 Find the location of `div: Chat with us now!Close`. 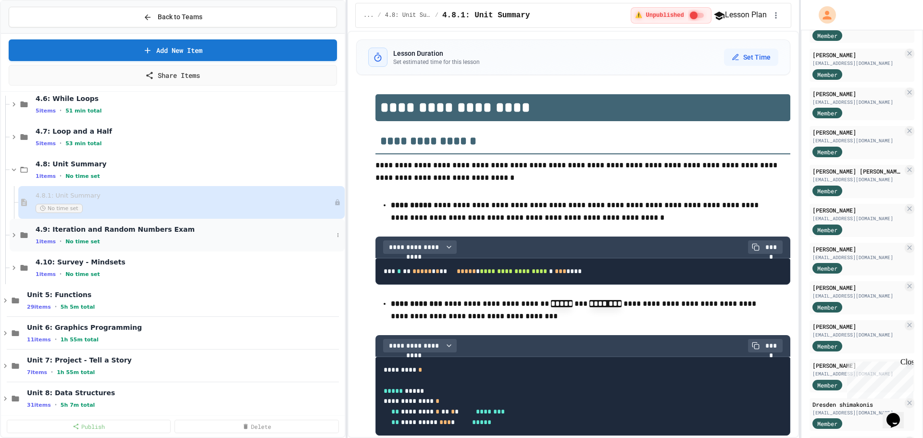

div: Chat with us now!Close is located at coordinates (35, 32).